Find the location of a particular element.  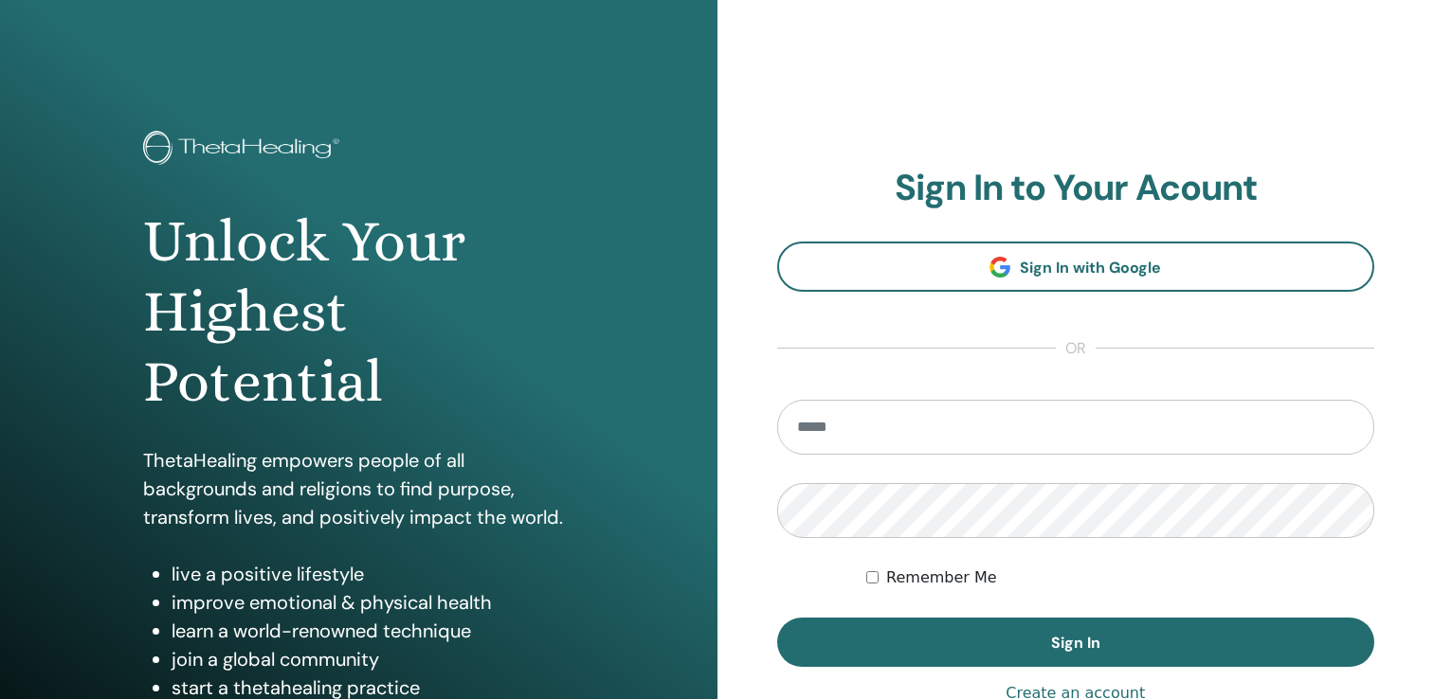

h2: Sign In to Your Acount is located at coordinates (1075, 189).